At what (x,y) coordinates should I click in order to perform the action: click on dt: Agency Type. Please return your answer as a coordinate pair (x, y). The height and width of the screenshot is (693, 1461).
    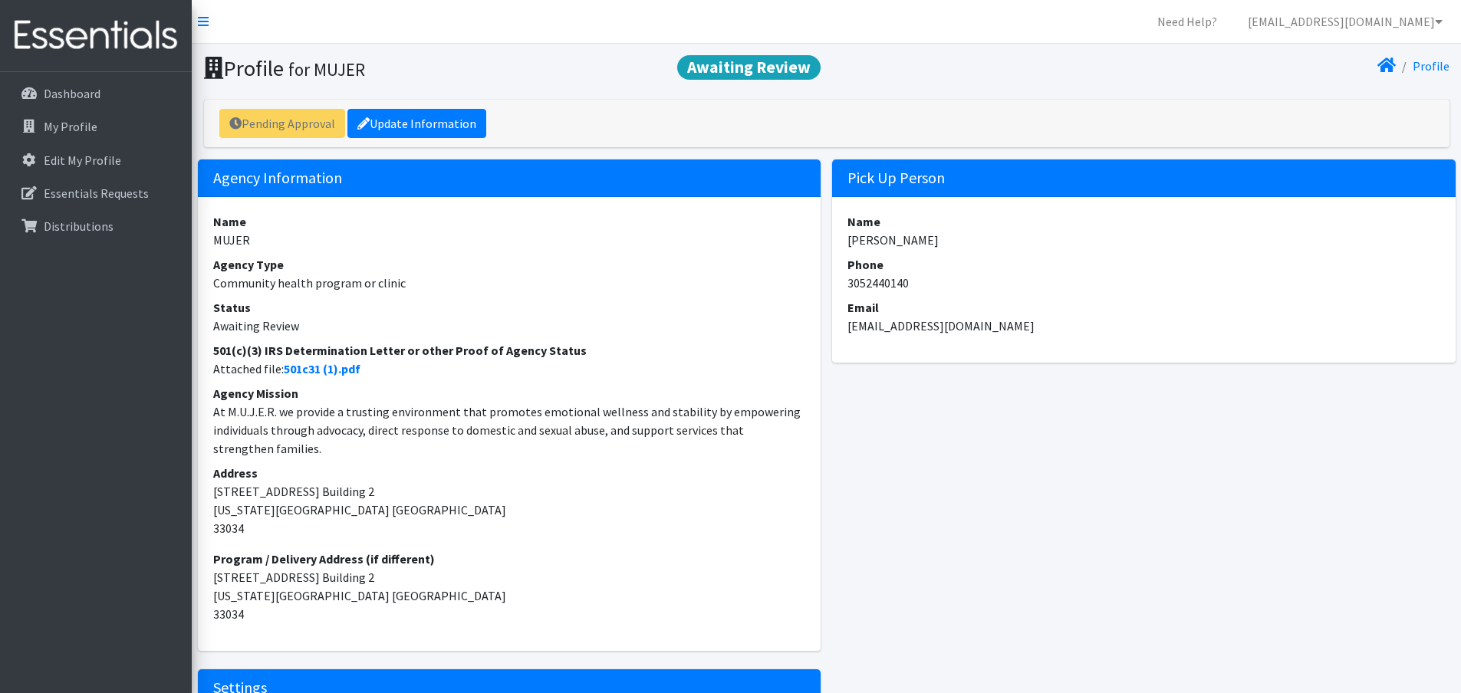
    Looking at the image, I should click on (509, 265).